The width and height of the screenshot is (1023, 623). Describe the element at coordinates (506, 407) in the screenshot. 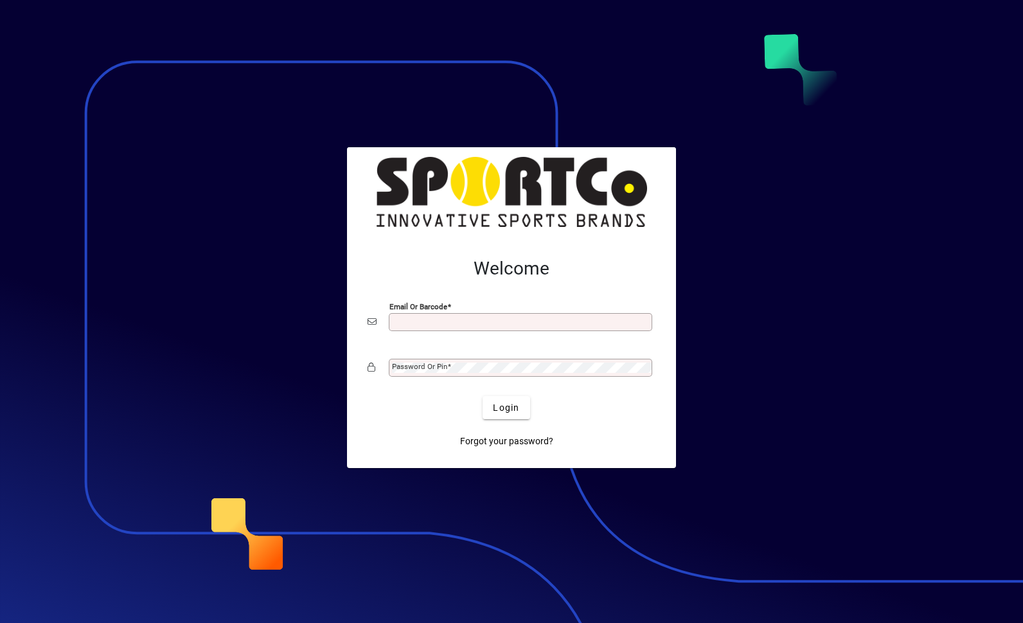

I see `span: Login` at that location.